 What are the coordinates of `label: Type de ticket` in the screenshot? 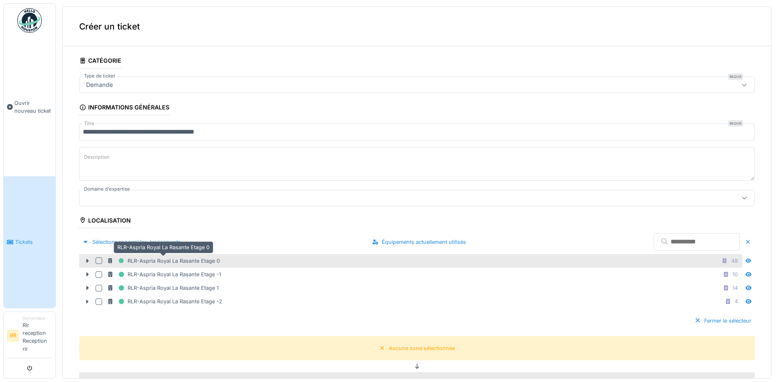 It's located at (100, 76).